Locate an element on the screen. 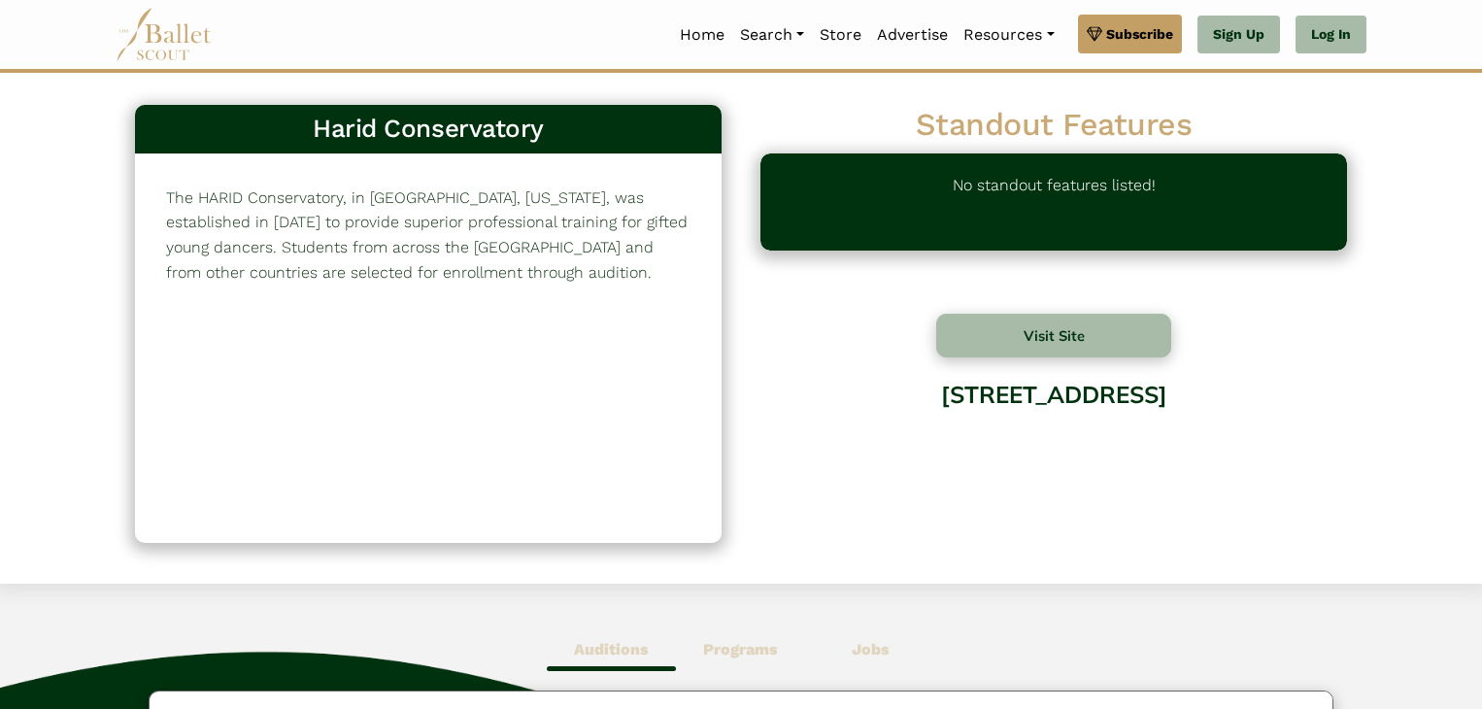 Image resolution: width=1482 pixels, height=709 pixels. a: Store is located at coordinates (840, 35).